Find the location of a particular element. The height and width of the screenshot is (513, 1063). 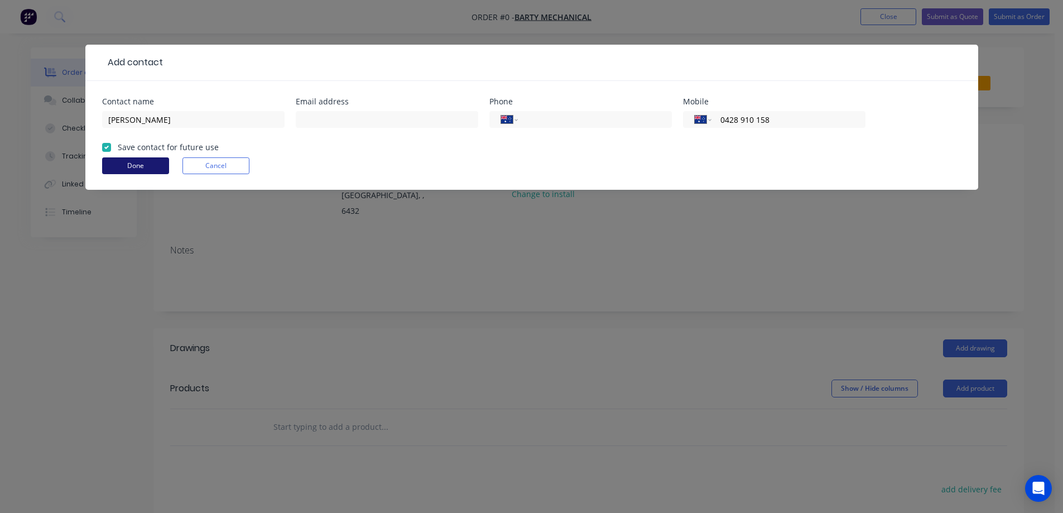

div: Open Intercom Messenger is located at coordinates (1039, 488).